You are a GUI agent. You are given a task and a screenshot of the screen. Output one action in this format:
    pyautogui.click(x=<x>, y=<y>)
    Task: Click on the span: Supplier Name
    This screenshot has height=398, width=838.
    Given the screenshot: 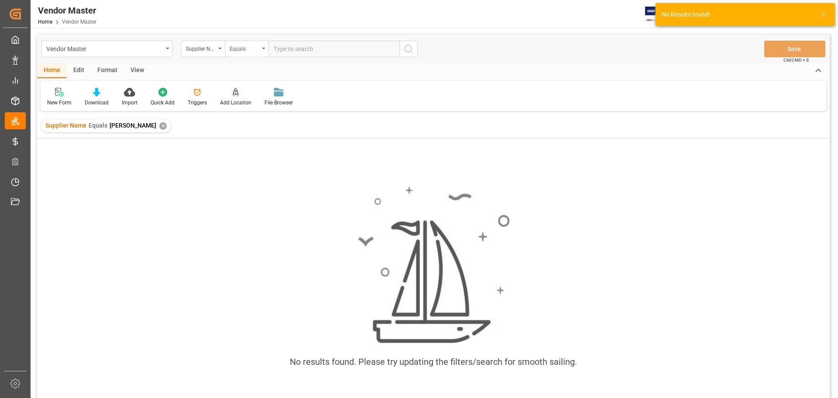 What is the action you would take?
    pyautogui.click(x=66, y=125)
    